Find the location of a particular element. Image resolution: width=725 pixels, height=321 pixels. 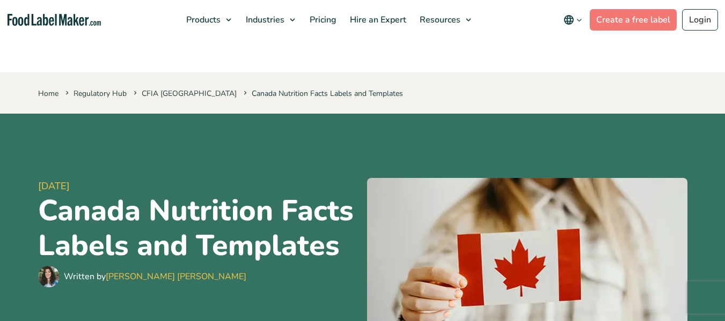

div: Written by is located at coordinates (155, 277).